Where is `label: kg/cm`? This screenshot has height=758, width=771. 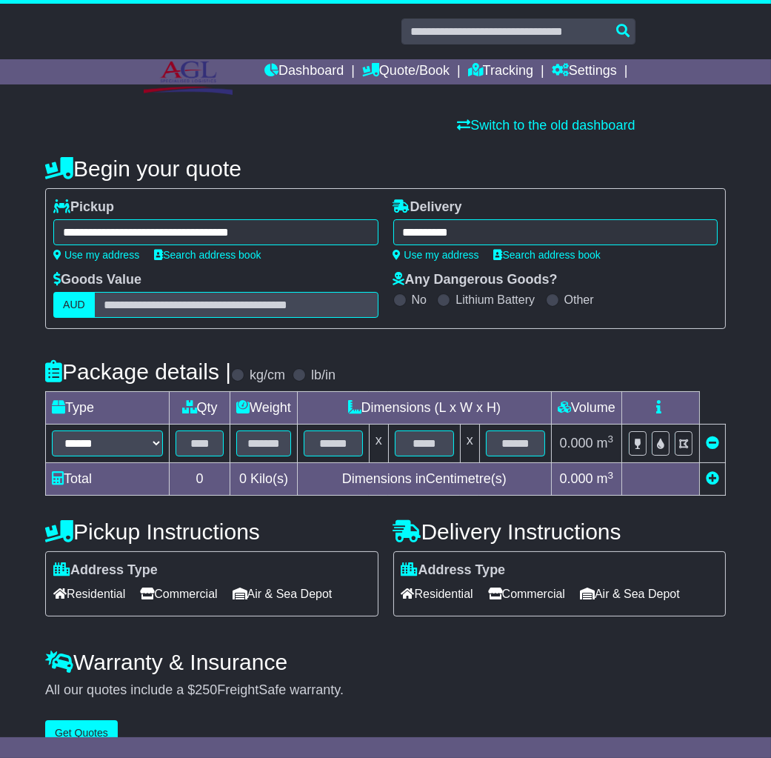 label: kg/cm is located at coordinates (268, 376).